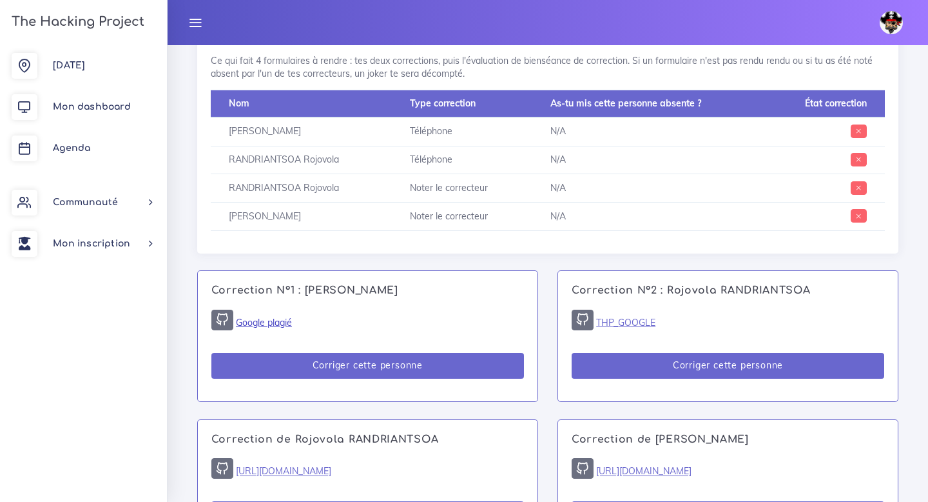 The image size is (928, 502). I want to click on h3: The Hacking Project, so click(76, 22).